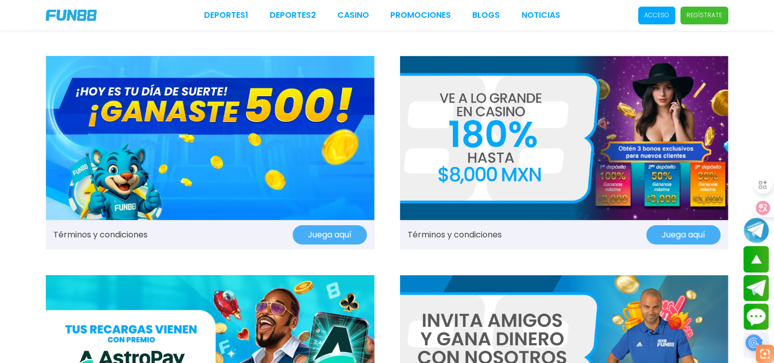 This screenshot has width=774, height=363. I want to click on a: CASINO, so click(353, 15).